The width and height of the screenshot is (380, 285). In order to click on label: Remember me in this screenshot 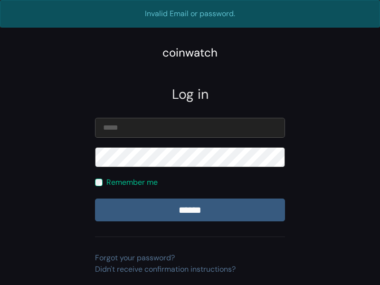, I will do `click(132, 182)`.